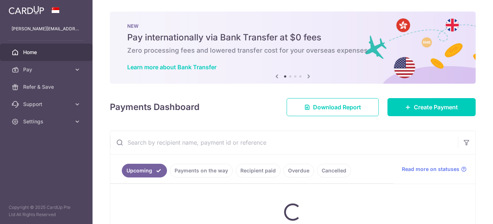 The image size is (493, 224). Describe the element at coordinates (144, 171) in the screenshot. I see `a: Upcoming` at that location.